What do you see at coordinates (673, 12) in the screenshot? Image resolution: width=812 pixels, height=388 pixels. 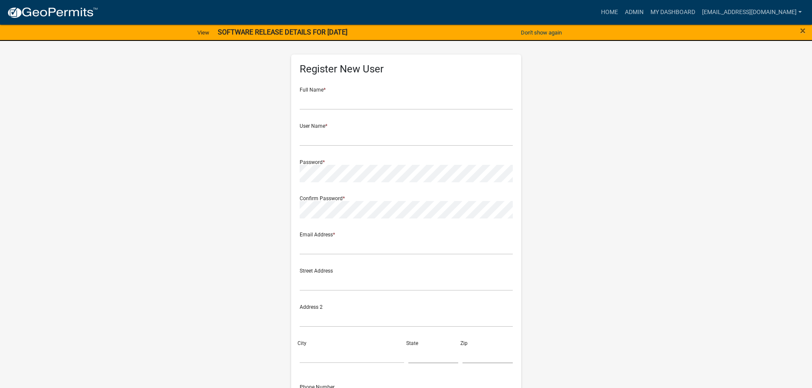 I see `a: My Dashboard` at bounding box center [673, 12].